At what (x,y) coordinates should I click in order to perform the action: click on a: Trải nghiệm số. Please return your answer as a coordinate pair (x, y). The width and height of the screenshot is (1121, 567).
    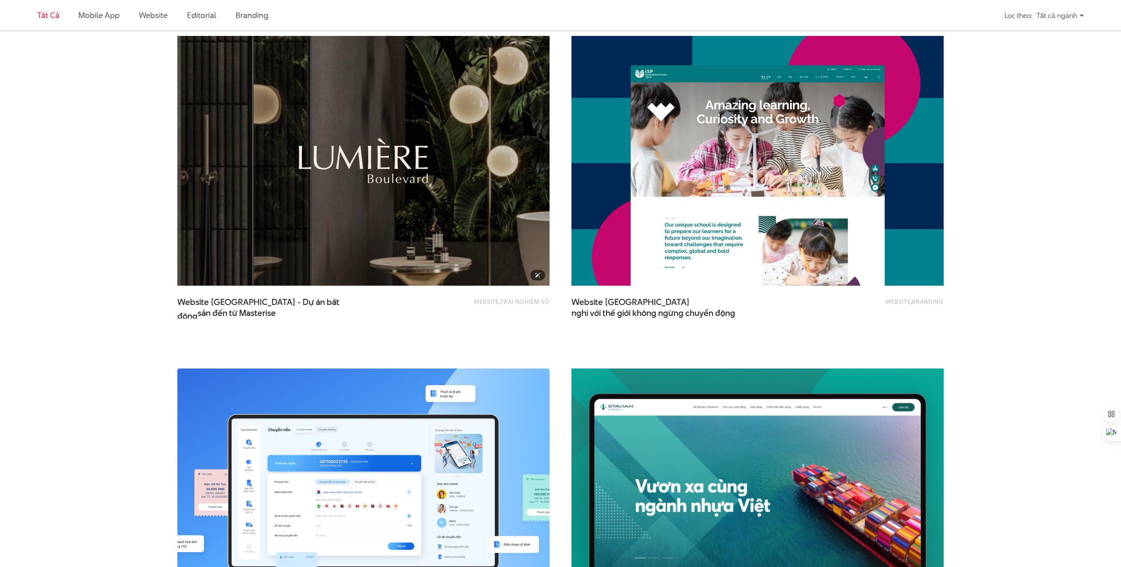
    Looking at the image, I should click on (525, 301).